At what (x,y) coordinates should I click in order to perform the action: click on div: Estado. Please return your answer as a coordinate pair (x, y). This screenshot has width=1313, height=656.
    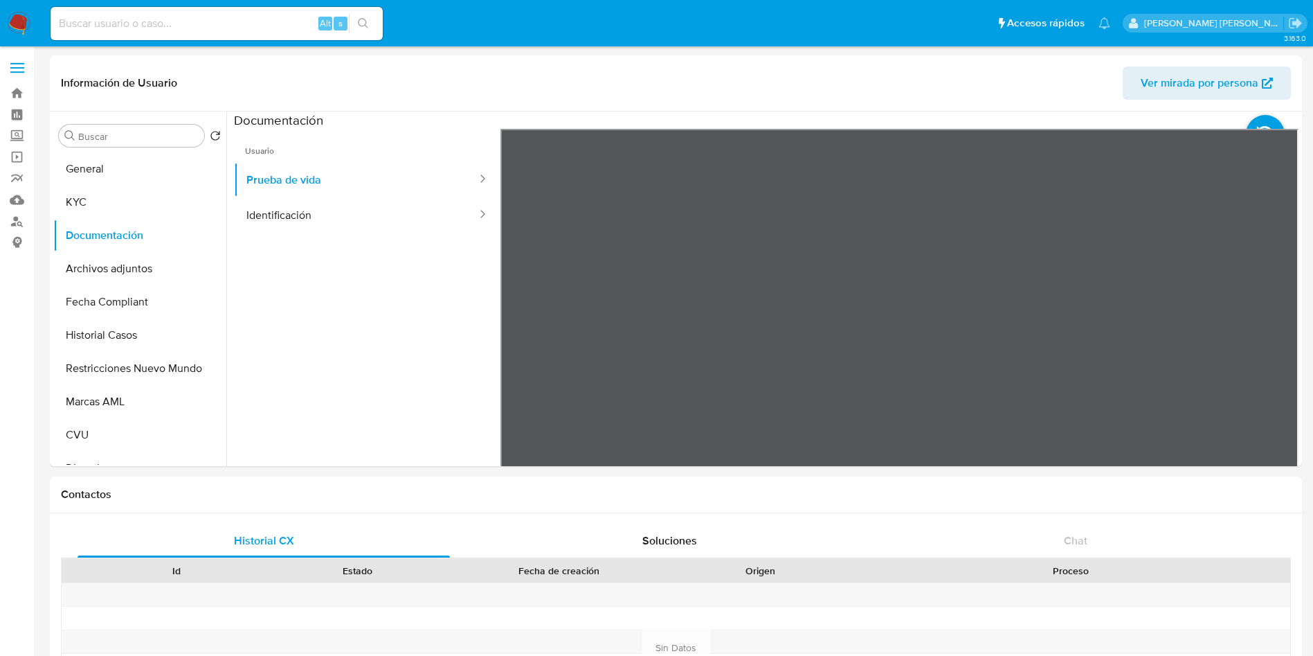
    Looking at the image, I should click on (358, 571).